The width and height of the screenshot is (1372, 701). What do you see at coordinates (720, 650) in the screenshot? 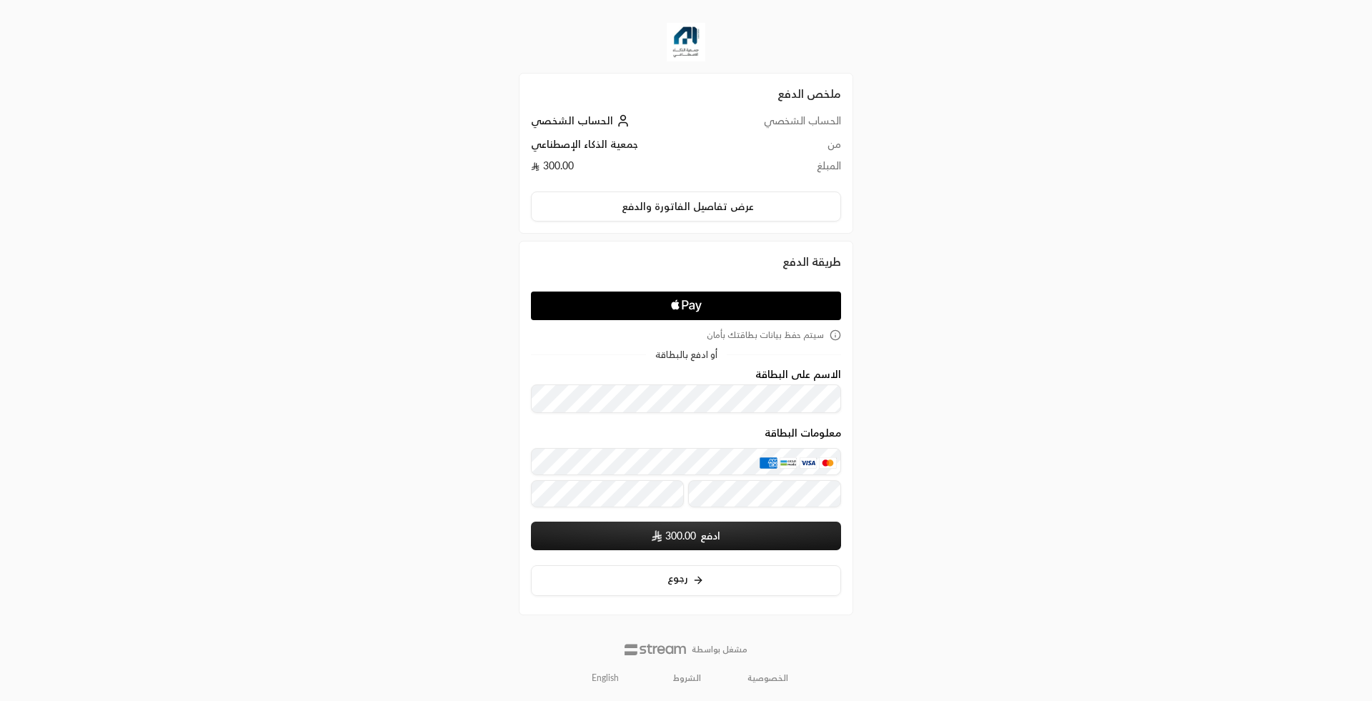
I see `p: مشغل بواسطة` at bounding box center [720, 650].